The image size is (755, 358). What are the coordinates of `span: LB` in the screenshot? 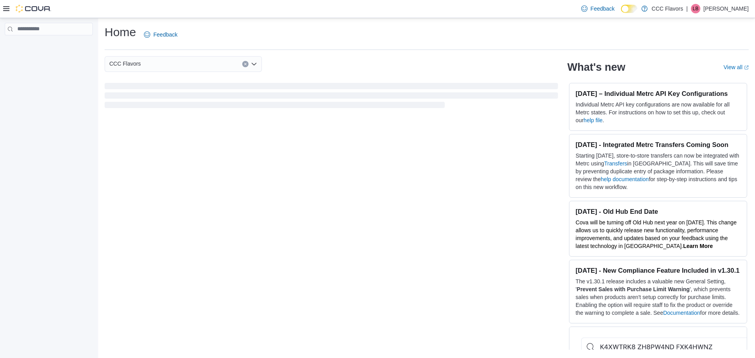 It's located at (695, 9).